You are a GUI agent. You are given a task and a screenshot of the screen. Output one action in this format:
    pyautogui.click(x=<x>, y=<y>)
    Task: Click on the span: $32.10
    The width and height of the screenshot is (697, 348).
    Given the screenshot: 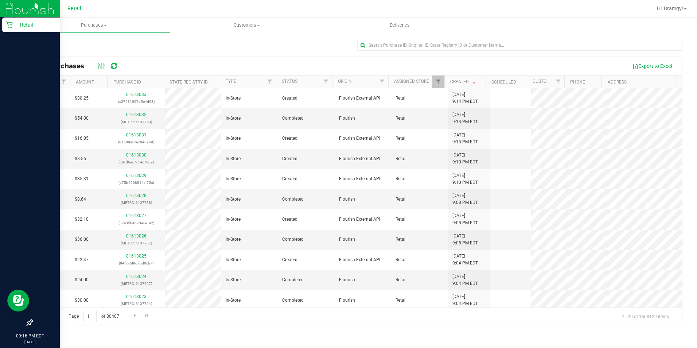 What is the action you would take?
    pyautogui.click(x=82, y=219)
    